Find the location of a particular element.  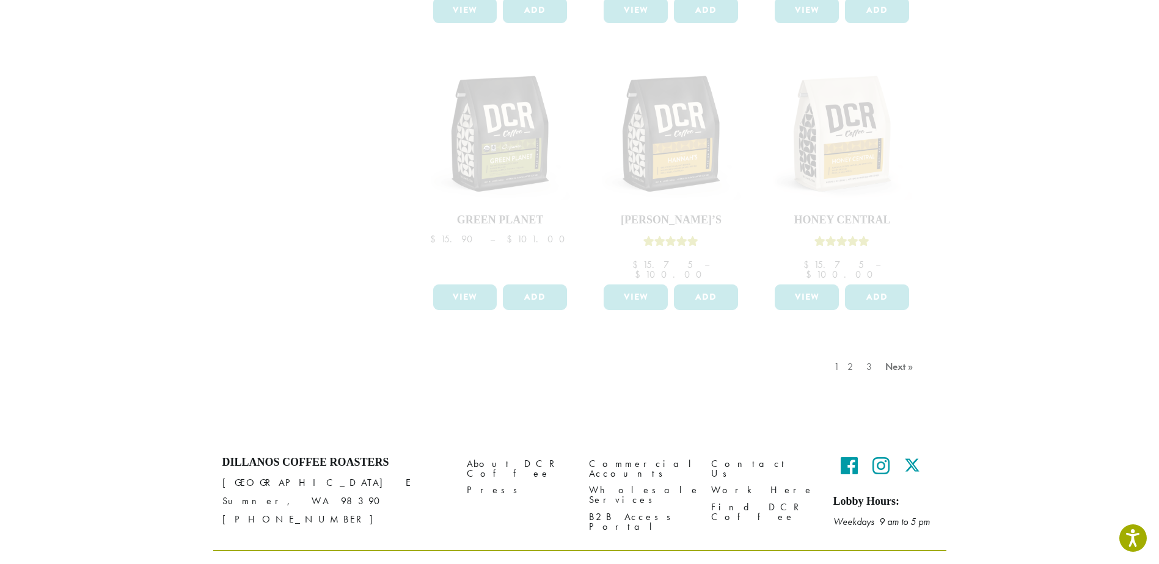

a: Work Here is located at coordinates (763, 490).